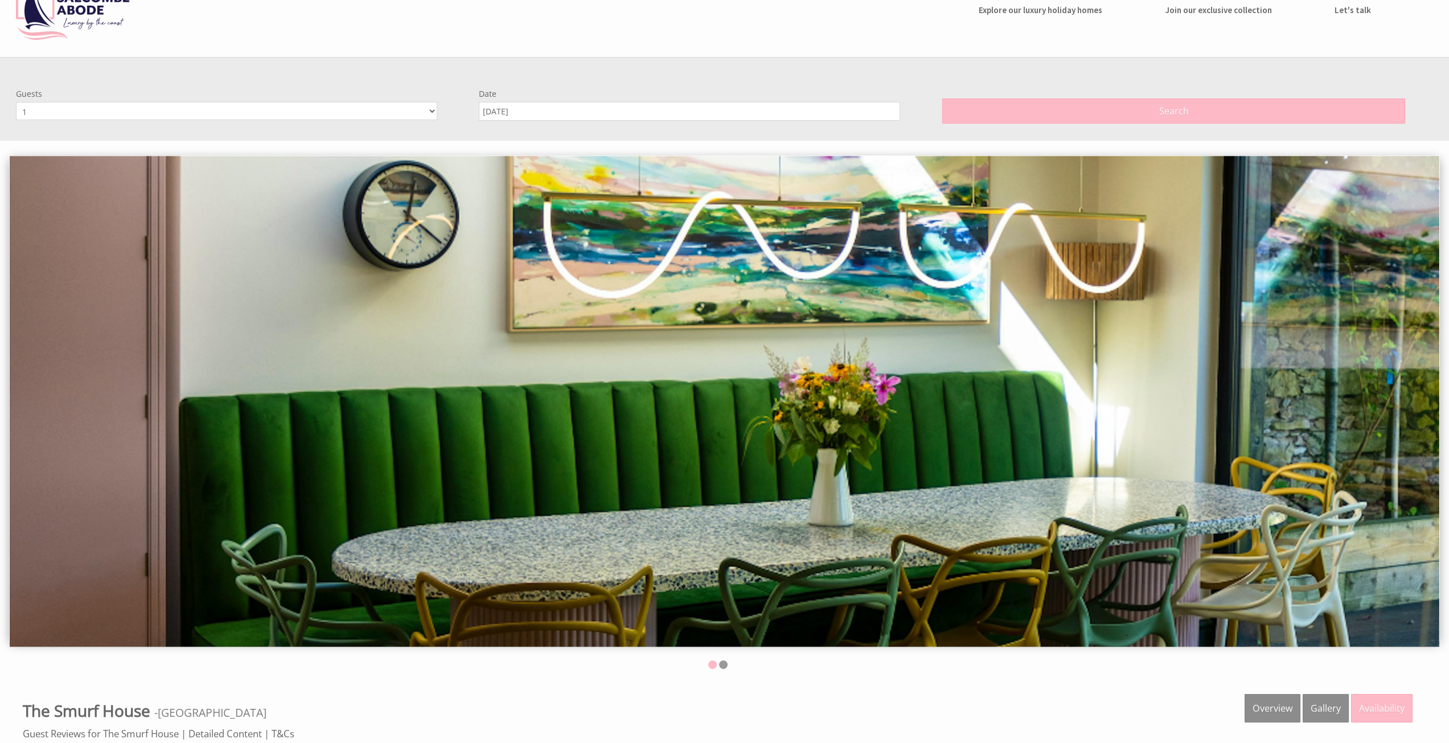  Describe the element at coordinates (1240, 10) in the screenshot. I see `small: Join our exclusive collection` at that location.